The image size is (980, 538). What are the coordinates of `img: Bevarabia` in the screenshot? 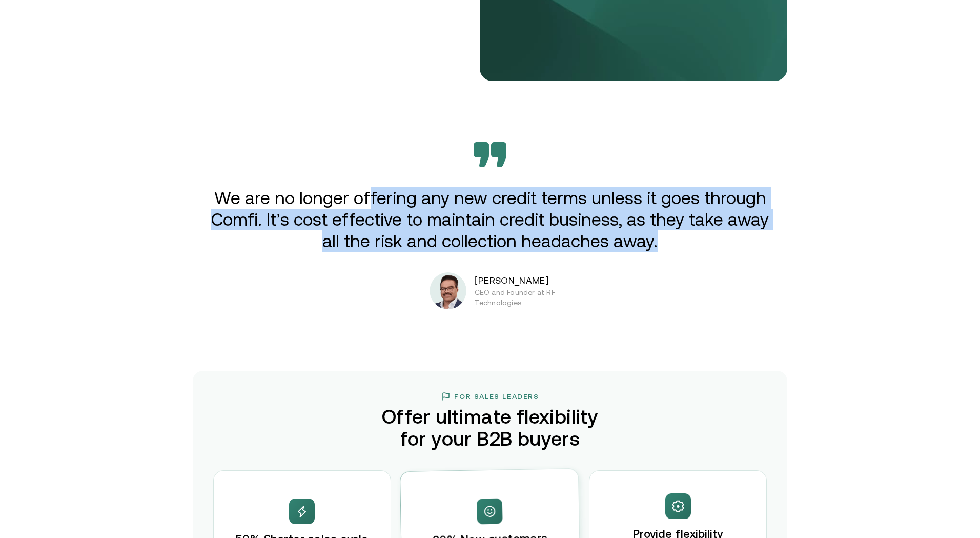 It's located at (490, 154).